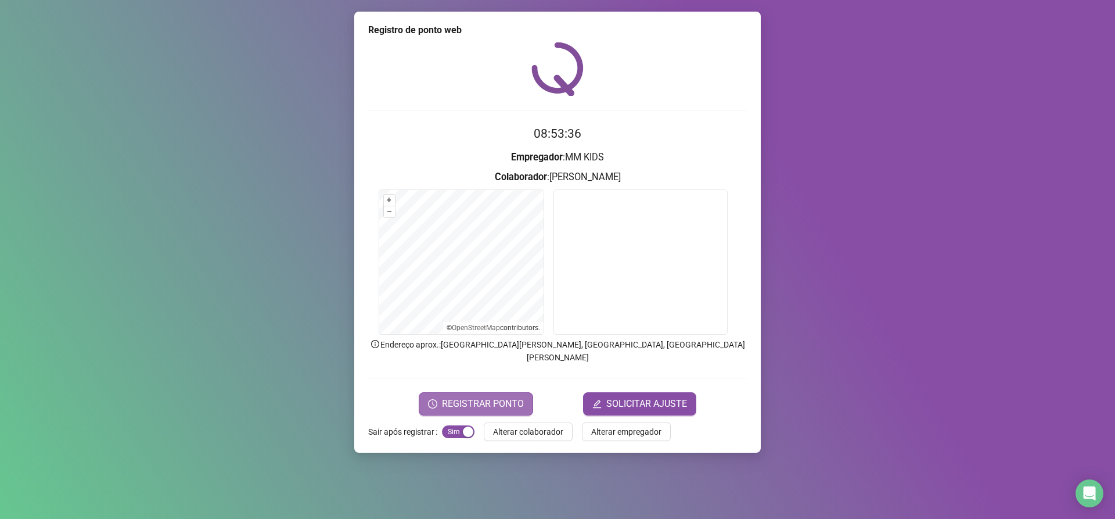 Image resolution: width=1115 pixels, height=519 pixels. What do you see at coordinates (476, 328) in the screenshot?
I see `a: OpenStreetMap` at bounding box center [476, 328].